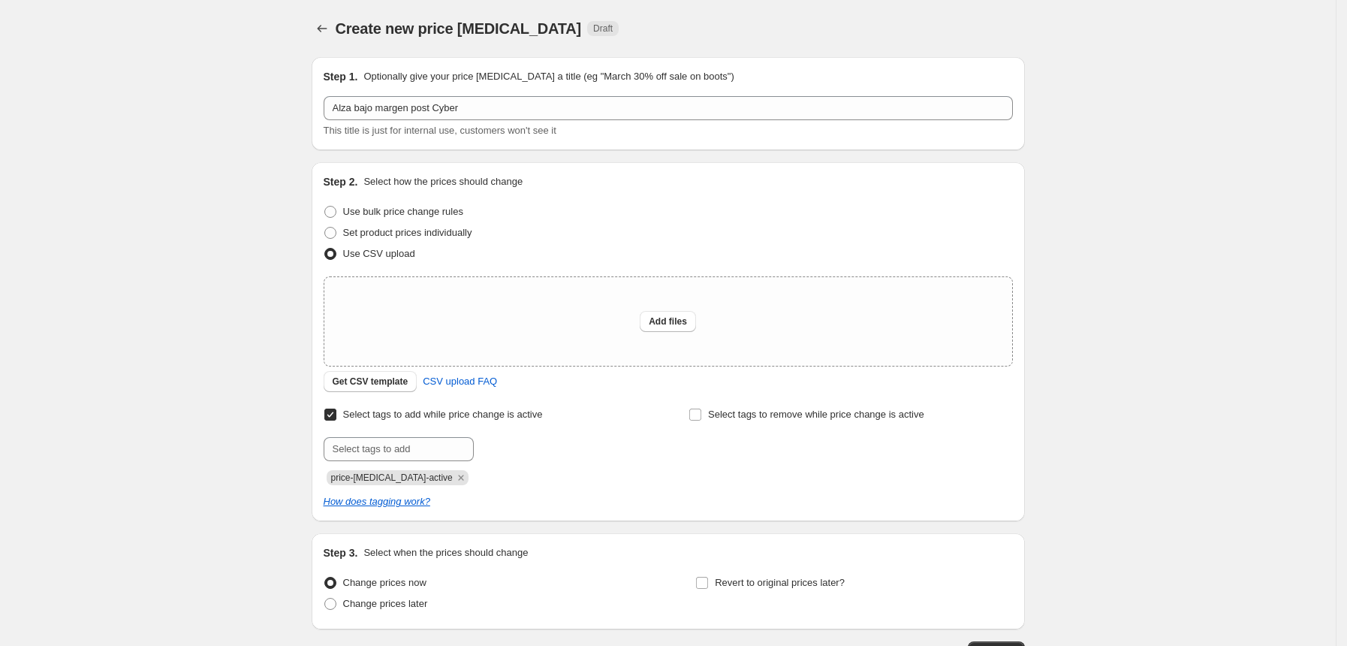 The height and width of the screenshot is (646, 1347). I want to click on a: CSV upload FAQ, so click(460, 382).